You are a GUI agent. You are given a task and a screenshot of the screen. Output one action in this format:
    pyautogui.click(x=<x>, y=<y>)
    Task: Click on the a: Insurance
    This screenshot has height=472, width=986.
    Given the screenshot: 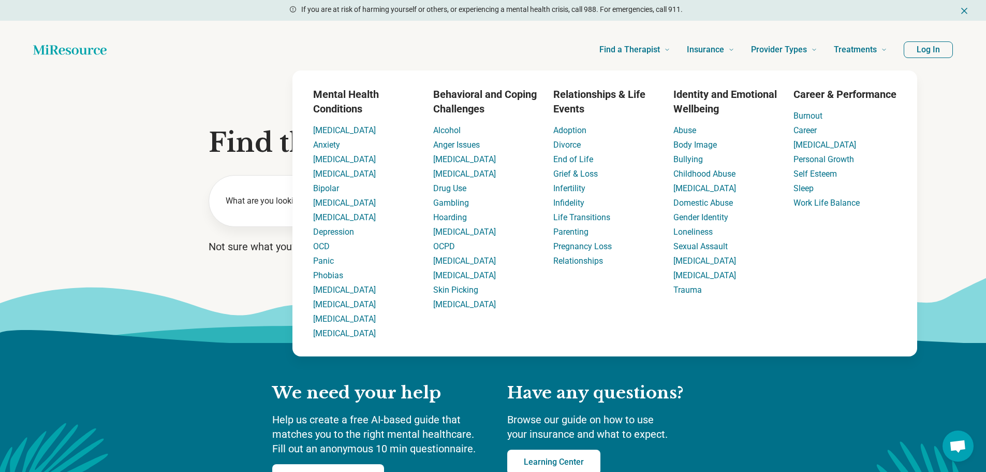 What is the action you would take?
    pyautogui.click(x=711, y=50)
    